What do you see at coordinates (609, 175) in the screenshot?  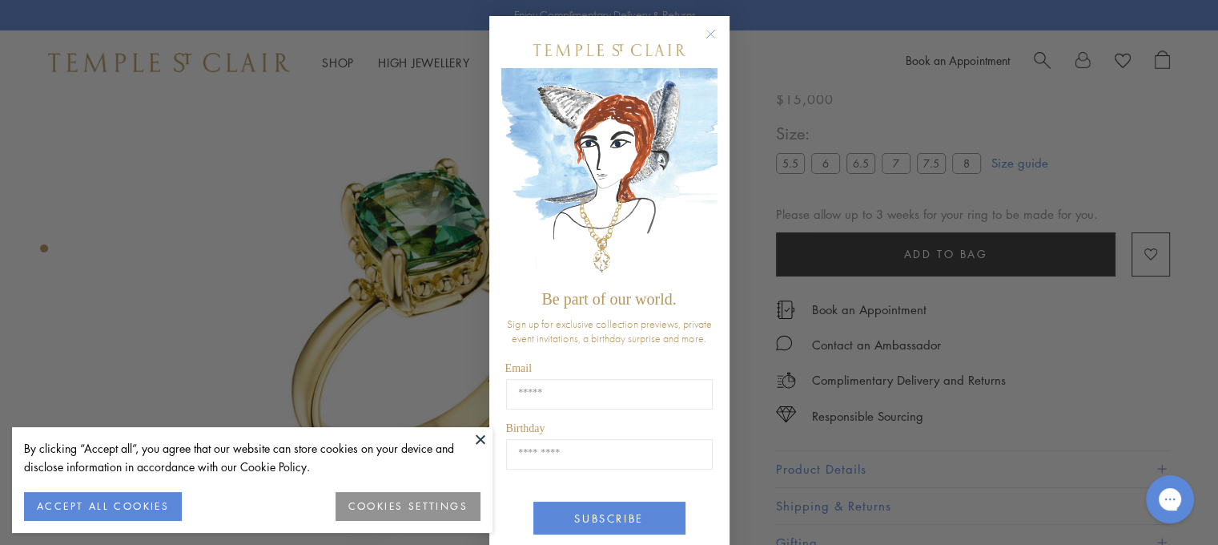 I see `img: c4a9eb12-d91a-4d4a-8ee0-386386f4f338.jpeg` at bounding box center [609, 175].